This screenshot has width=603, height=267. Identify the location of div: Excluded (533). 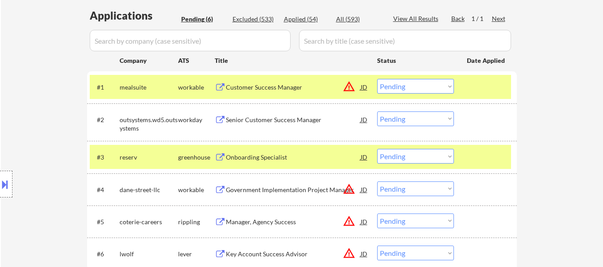
(255, 19).